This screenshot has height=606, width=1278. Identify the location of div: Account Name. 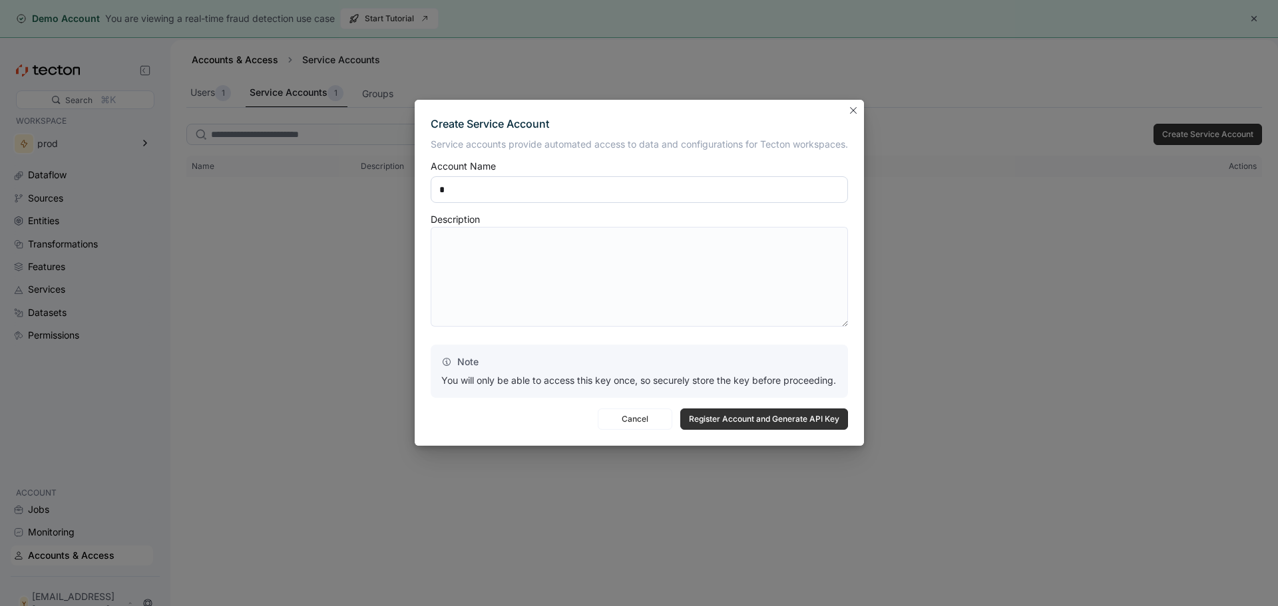
(463, 166).